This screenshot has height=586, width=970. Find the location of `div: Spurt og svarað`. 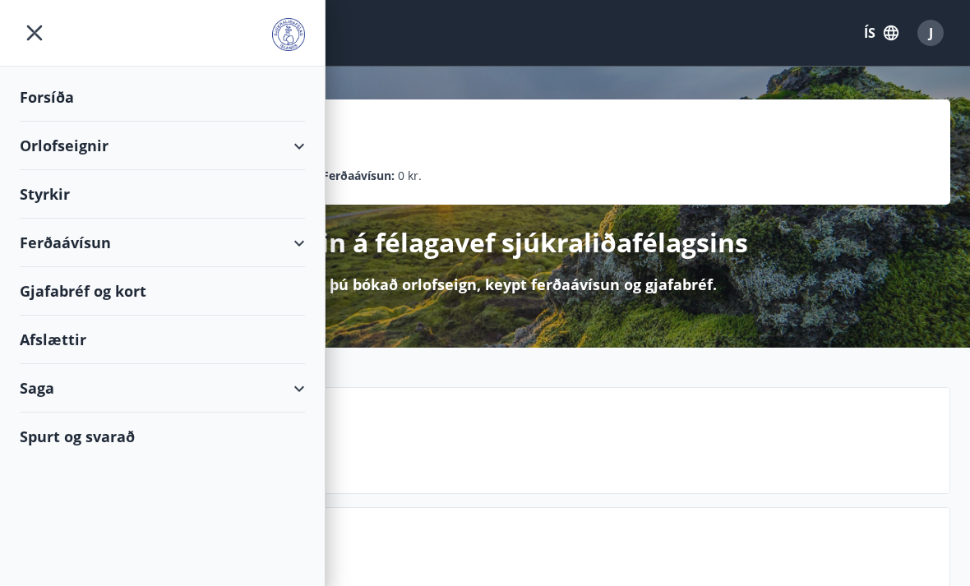

div: Spurt og svarað is located at coordinates (162, 437).